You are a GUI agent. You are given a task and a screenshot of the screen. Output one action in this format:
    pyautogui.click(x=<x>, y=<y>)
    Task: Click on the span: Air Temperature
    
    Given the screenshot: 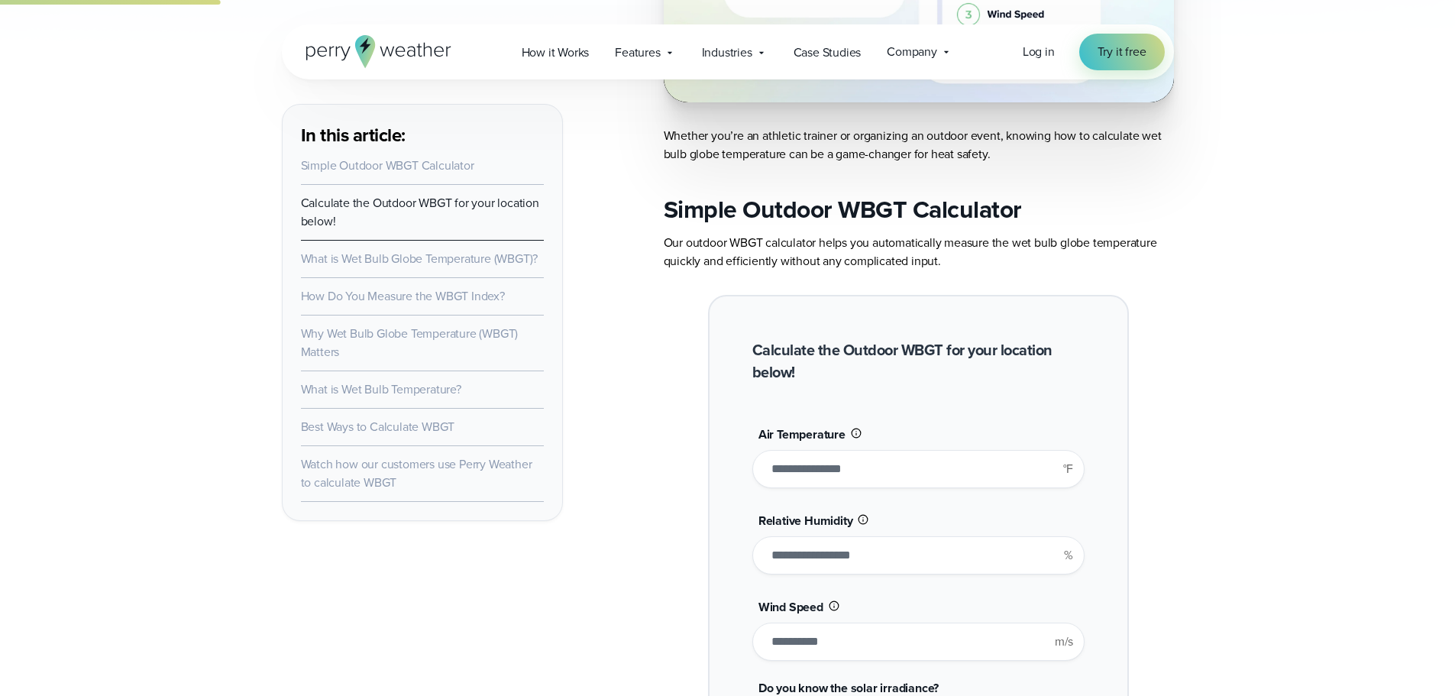 What is the action you would take?
    pyautogui.click(x=802, y=434)
    